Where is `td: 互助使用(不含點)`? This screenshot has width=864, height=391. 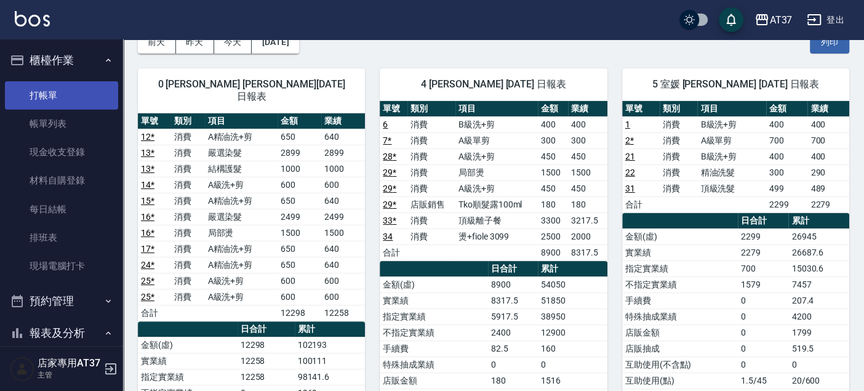
td: 互助使用(不含點) is located at coordinates (680, 364).